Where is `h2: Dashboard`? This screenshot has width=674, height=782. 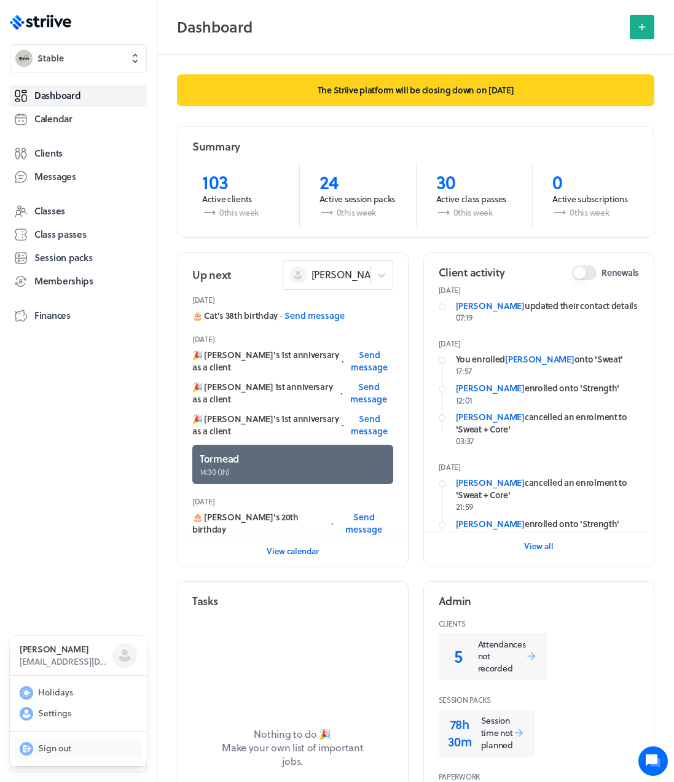
h2: Dashboard is located at coordinates (399, 27).